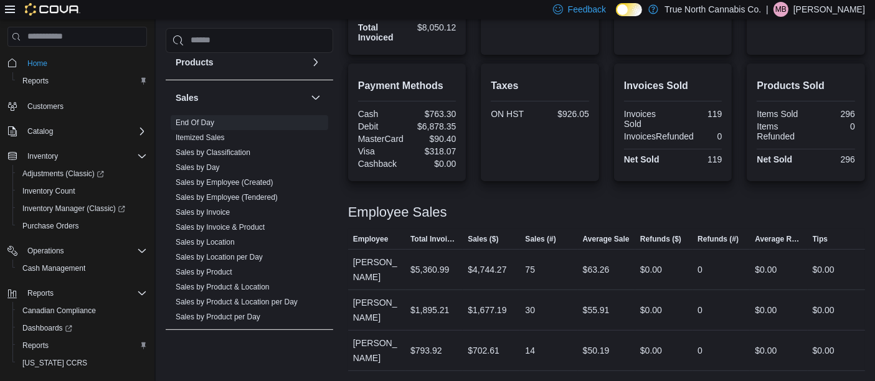  I want to click on button: Products, so click(240, 62).